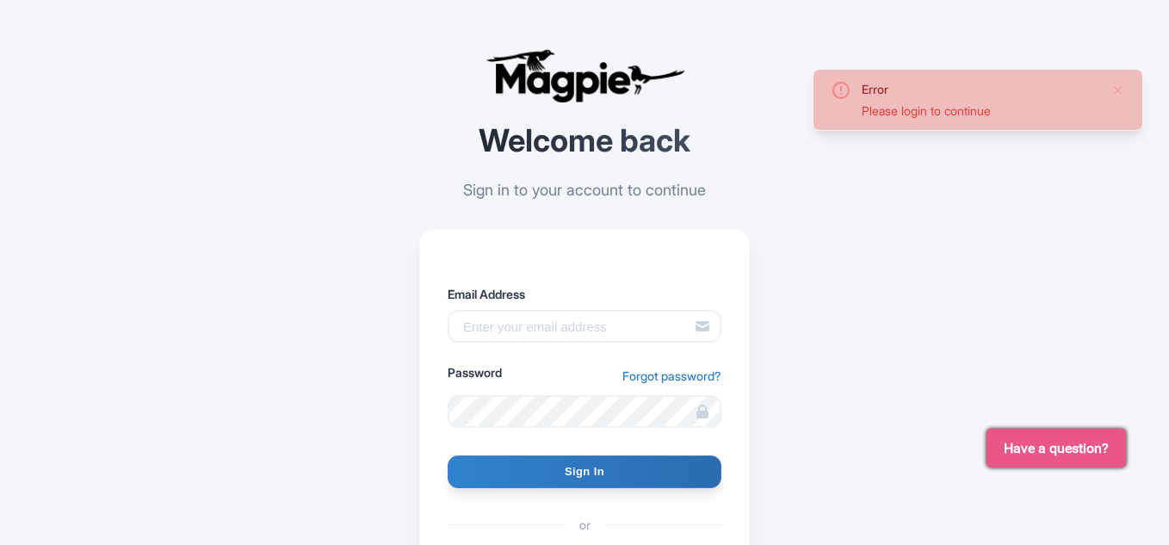 The image size is (1169, 545). I want to click on span: or, so click(584, 524).